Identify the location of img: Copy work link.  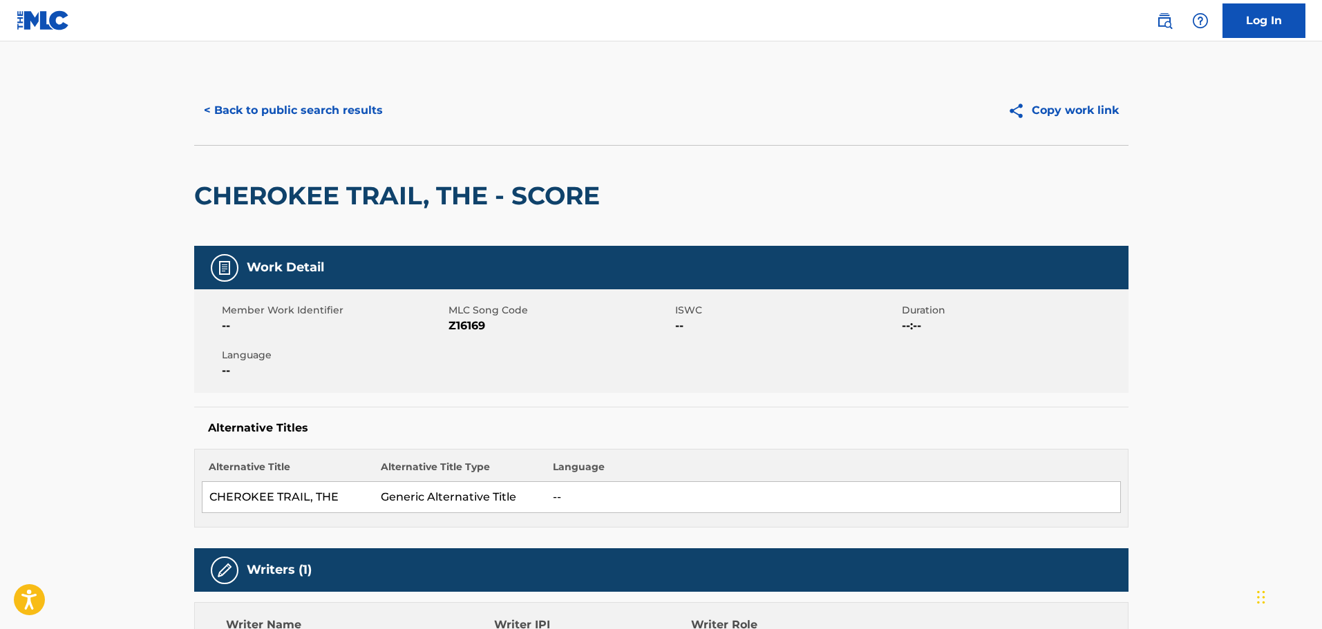
(1019, 111).